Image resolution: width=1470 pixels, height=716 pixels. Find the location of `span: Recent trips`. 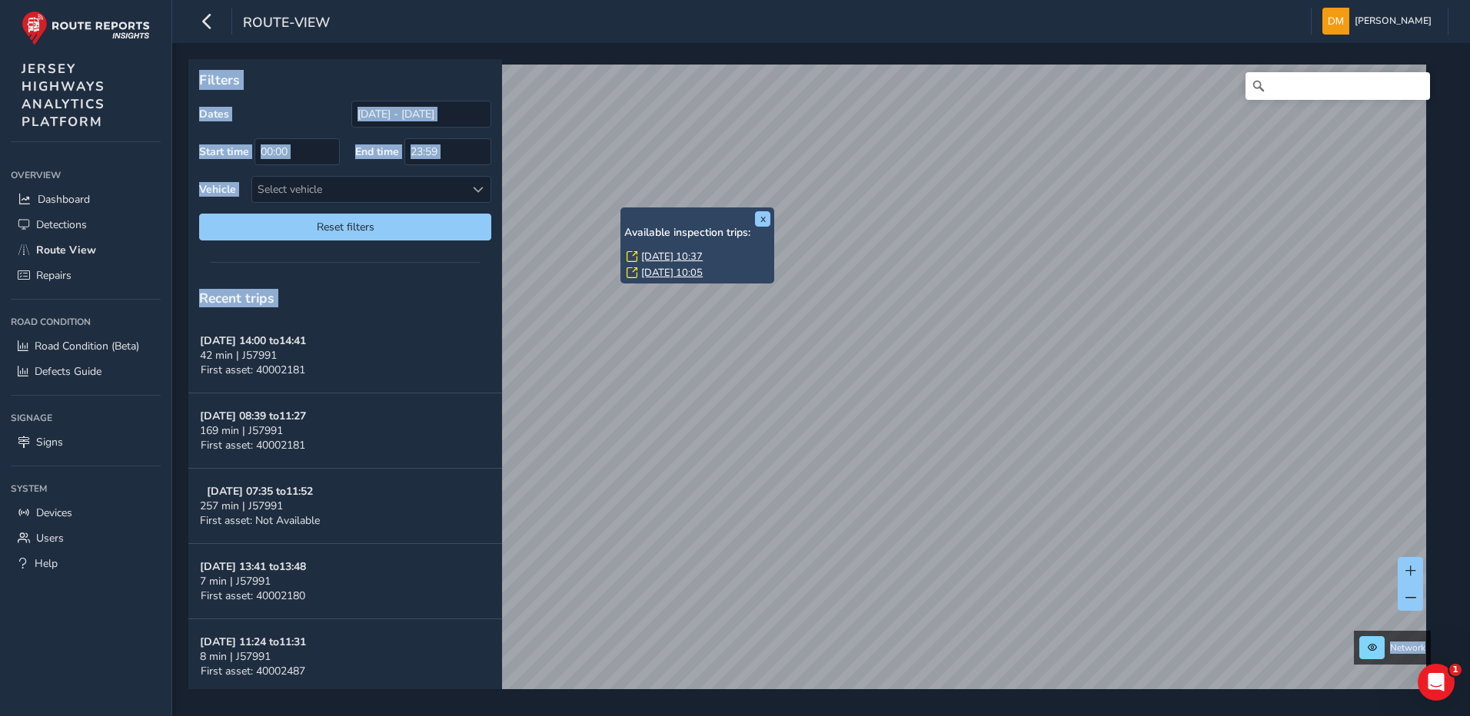

span: Recent trips is located at coordinates (237, 298).